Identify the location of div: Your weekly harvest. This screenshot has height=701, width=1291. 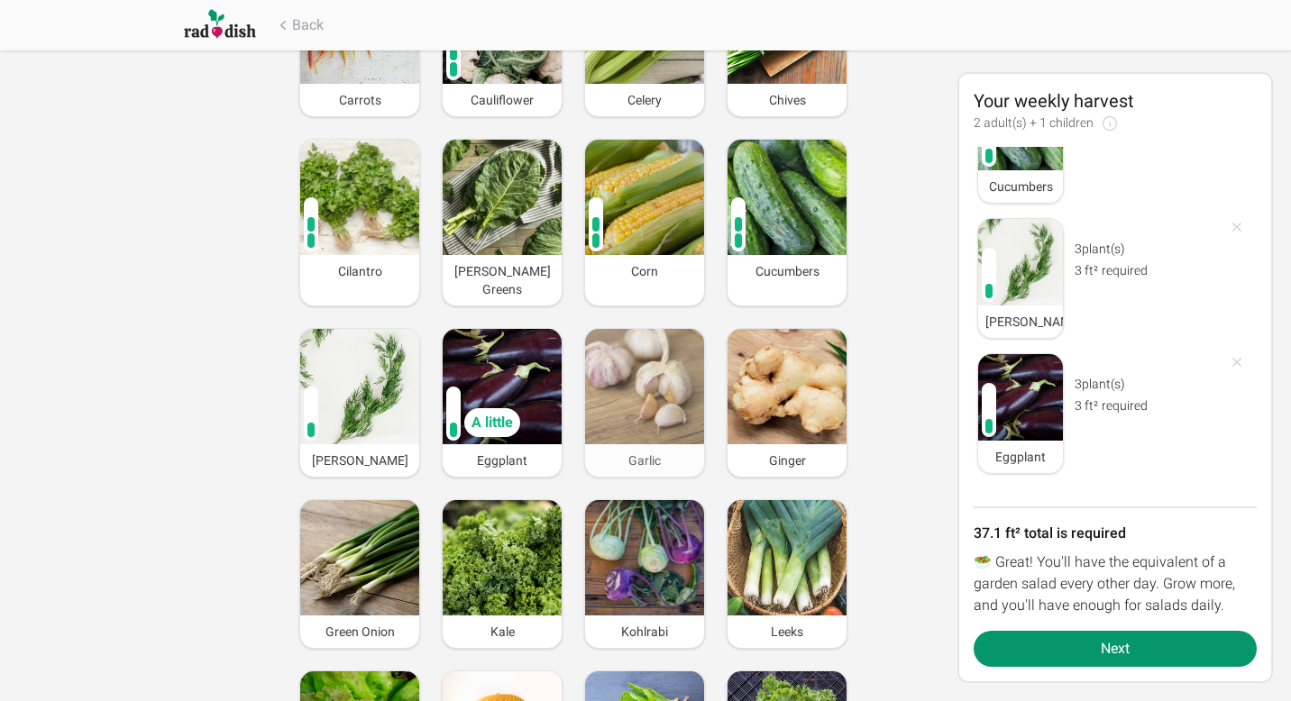
(1115, 101).